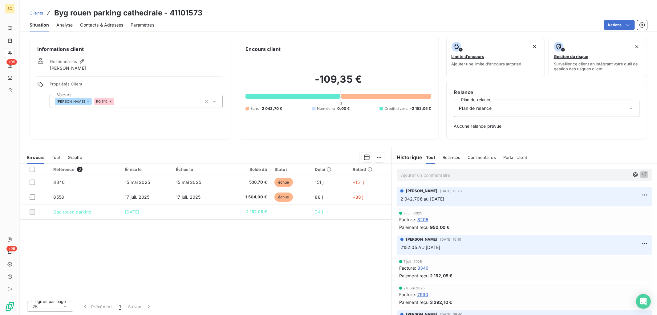  I want to click on span: 3 292,10 €, so click(441, 302).